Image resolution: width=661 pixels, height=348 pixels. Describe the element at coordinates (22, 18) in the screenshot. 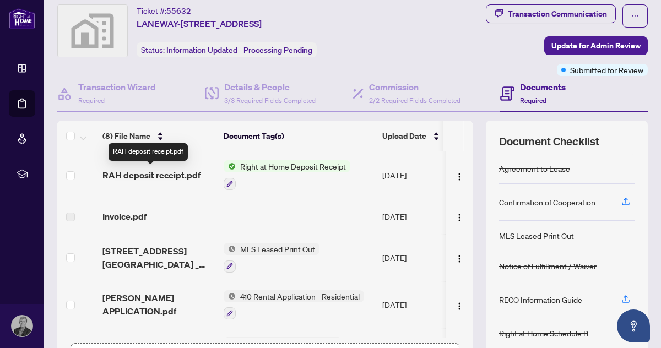

I see `img: logo` at that location.